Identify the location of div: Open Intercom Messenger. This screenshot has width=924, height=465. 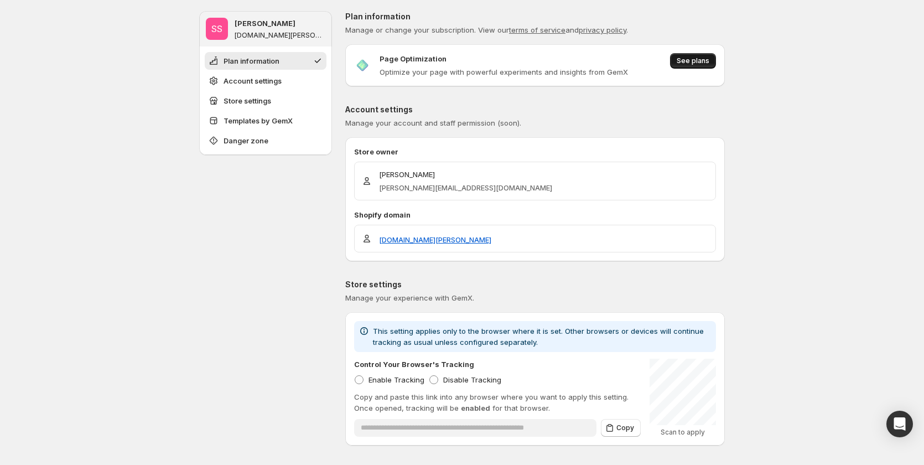
(899, 424).